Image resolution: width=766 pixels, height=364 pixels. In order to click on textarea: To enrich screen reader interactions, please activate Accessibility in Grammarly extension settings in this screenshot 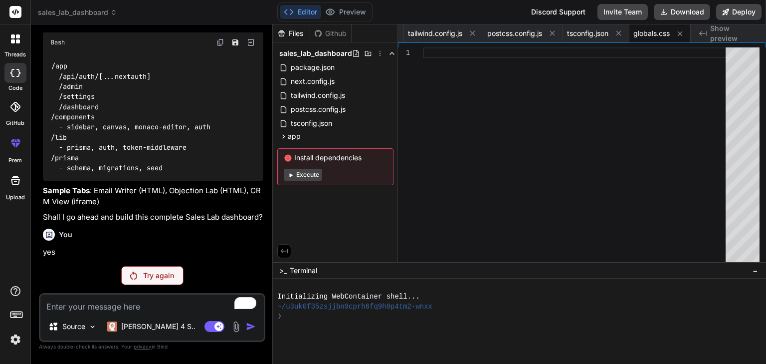, I will do `click(152, 303)`.